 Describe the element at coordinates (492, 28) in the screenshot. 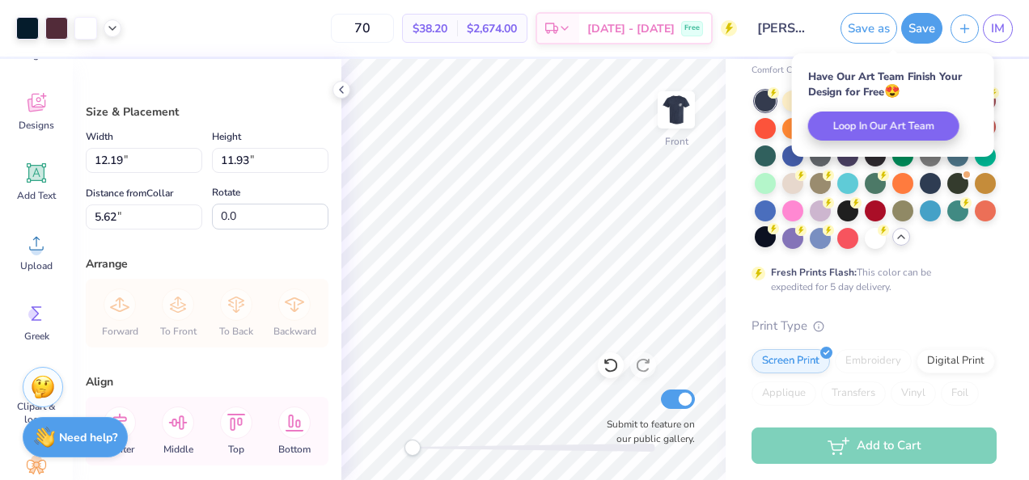

I see `span: $2,674.00` at that location.